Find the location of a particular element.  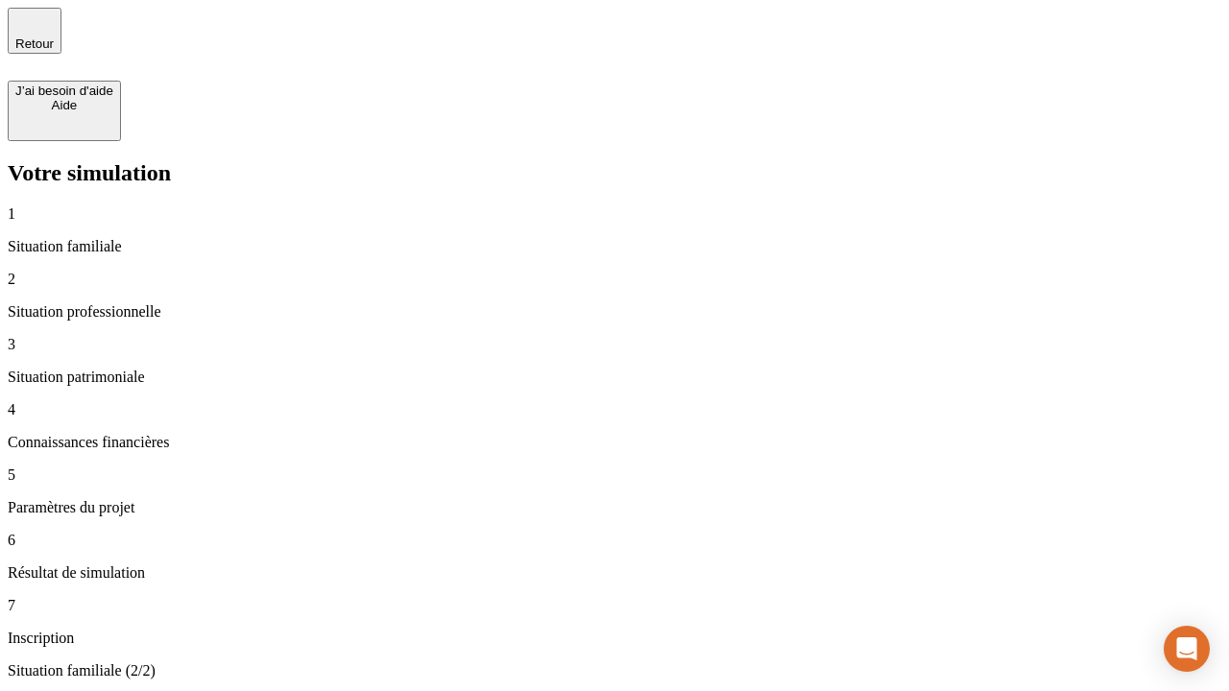

p: 5 is located at coordinates (614, 475).